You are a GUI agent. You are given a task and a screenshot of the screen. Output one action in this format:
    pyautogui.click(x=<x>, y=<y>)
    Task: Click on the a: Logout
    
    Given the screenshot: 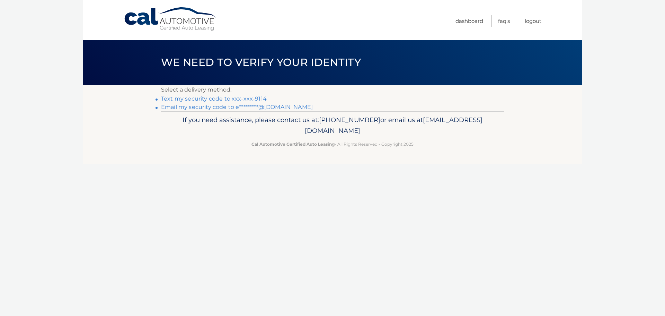 What is the action you would take?
    pyautogui.click(x=533, y=21)
    